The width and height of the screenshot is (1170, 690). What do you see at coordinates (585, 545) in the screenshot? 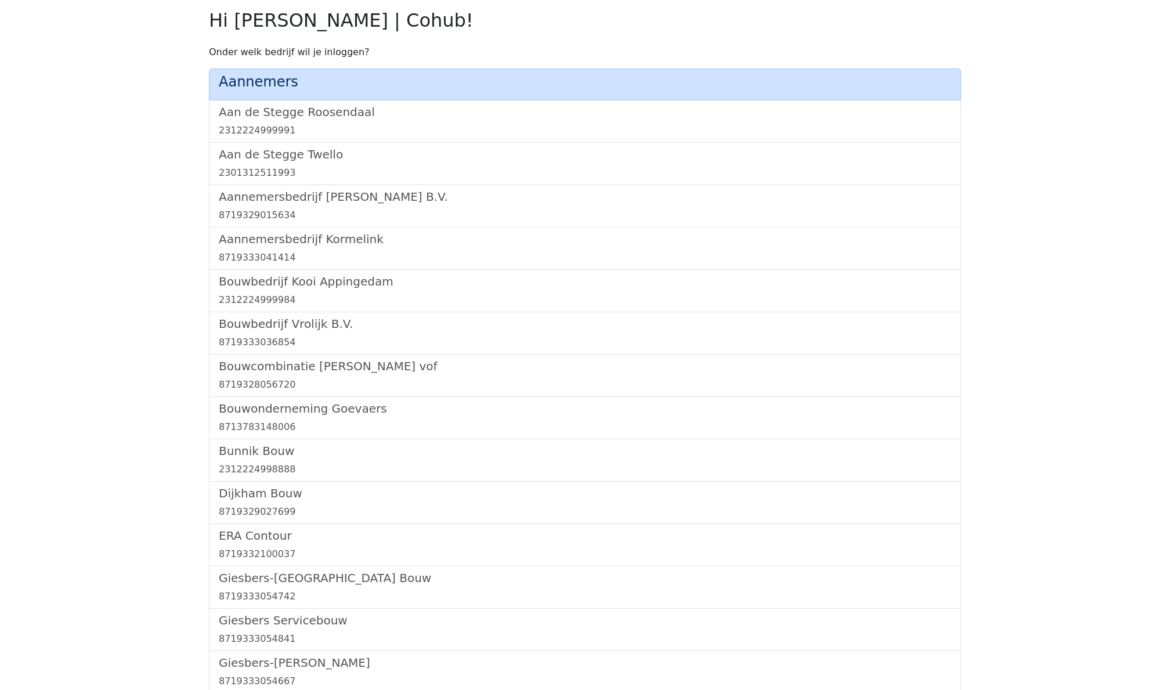
I see `a: ERA Contour8719332100037` at bounding box center [585, 545].